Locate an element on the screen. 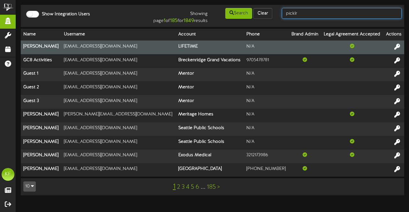 This screenshot has height=212, width=409. th: Username is located at coordinates (118, 34).